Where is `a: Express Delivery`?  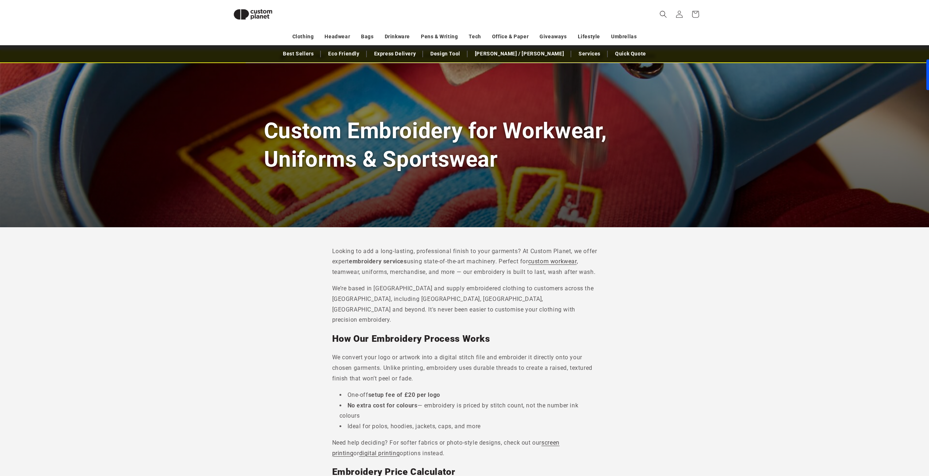 a: Express Delivery is located at coordinates (395, 54).